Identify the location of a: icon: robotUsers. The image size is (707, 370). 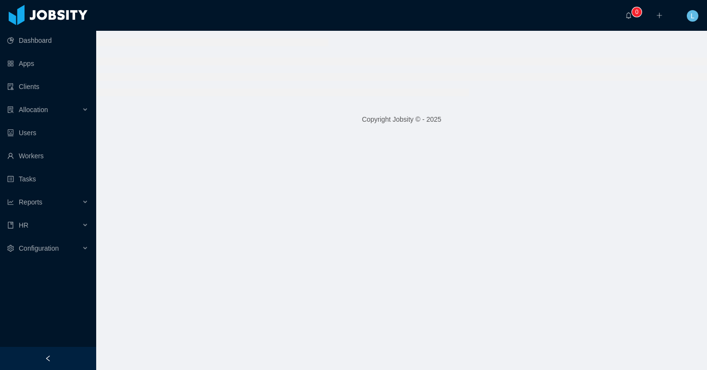
(48, 133).